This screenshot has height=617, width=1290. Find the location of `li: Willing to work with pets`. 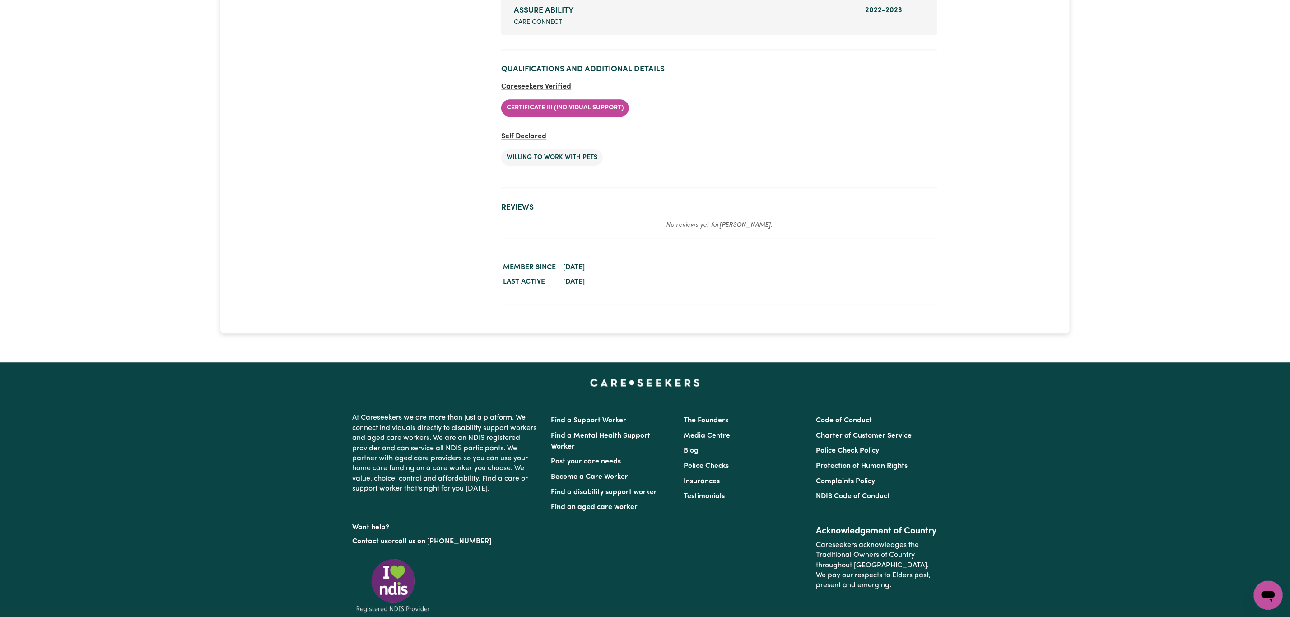

li: Willing to work with pets is located at coordinates (552, 158).